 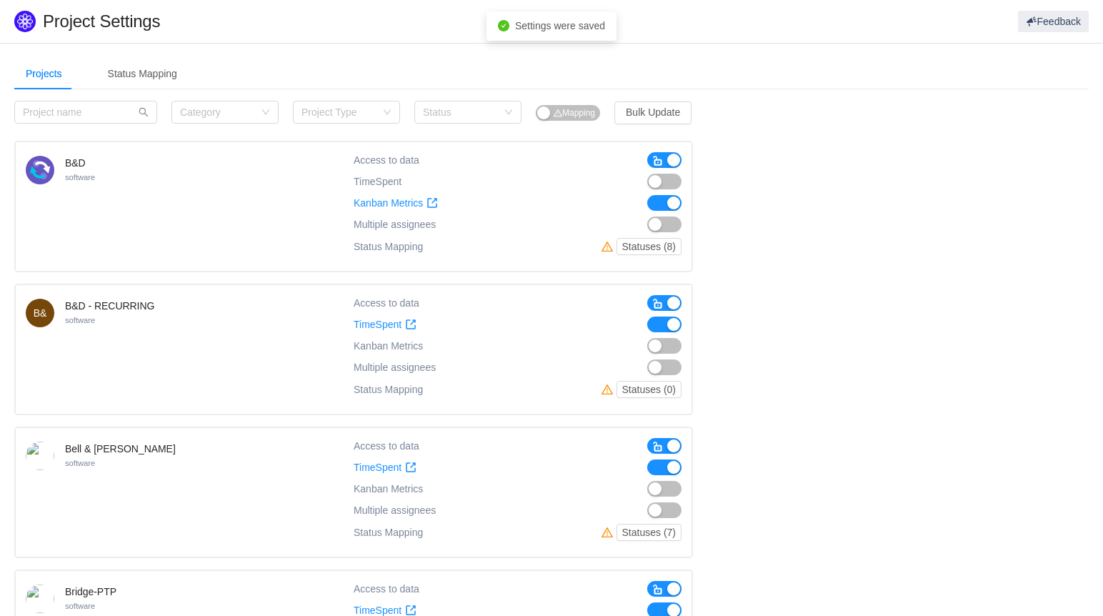 I want to click on span: B&, so click(x=40, y=313).